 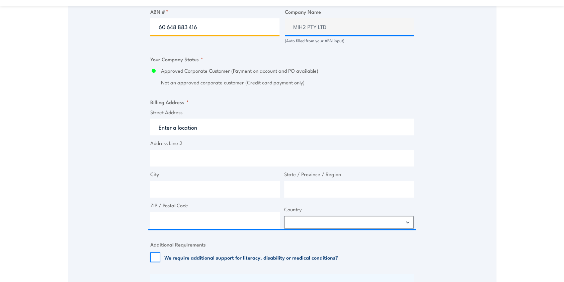 What do you see at coordinates (287, 71) in the screenshot?
I see `label: Approved Corporate Customer (Payment on account and PO available)` at bounding box center [287, 71].